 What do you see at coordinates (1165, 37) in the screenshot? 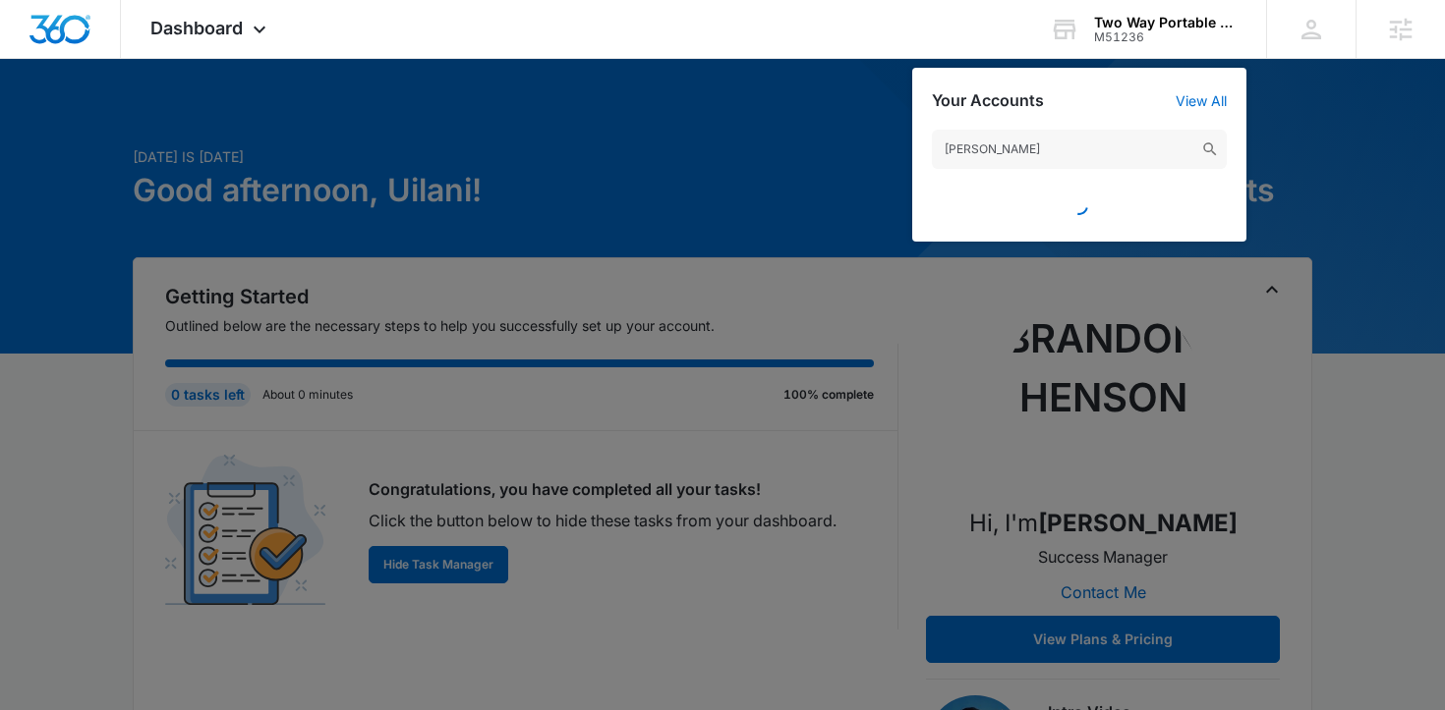
I see `div: account id` at bounding box center [1165, 37].